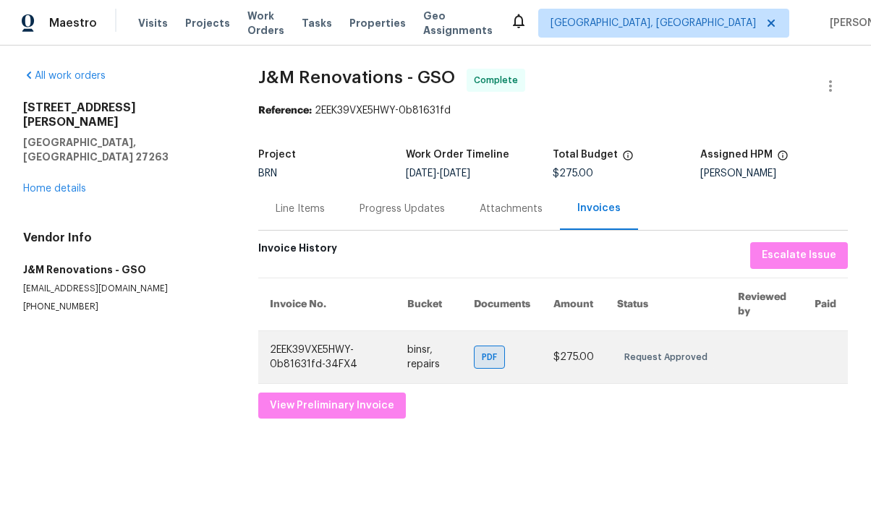 The image size is (871, 514). Describe the element at coordinates (511, 209) in the screenshot. I see `div: Attachments` at that location.